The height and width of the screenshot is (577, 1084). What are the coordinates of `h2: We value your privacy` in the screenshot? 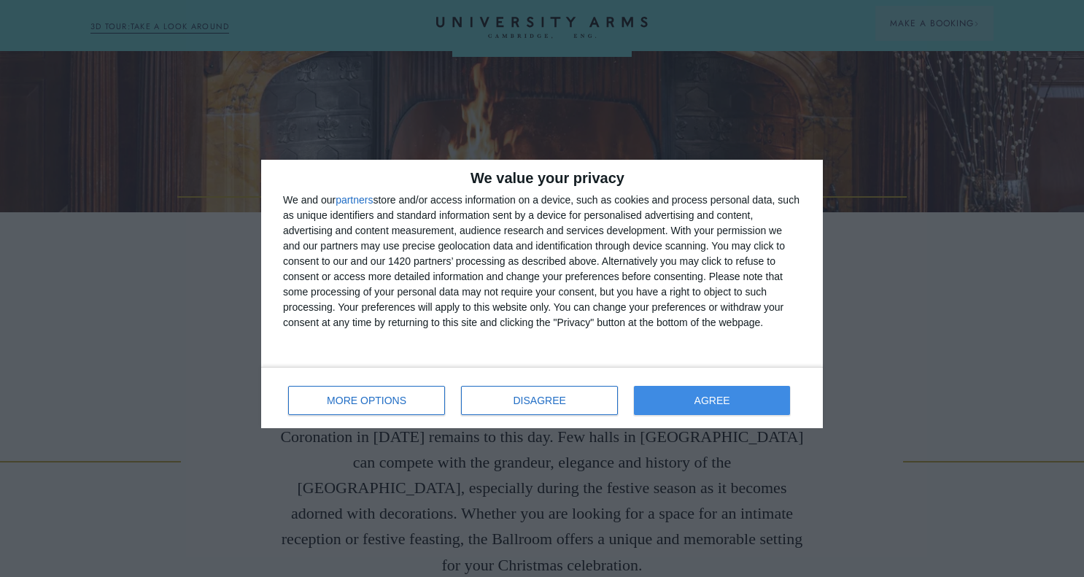 It's located at (542, 178).